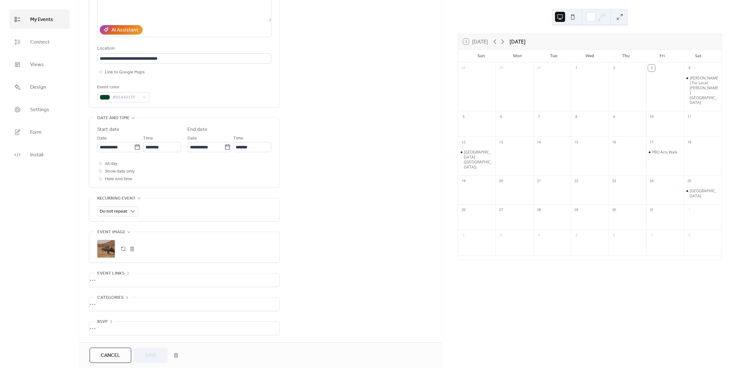 This screenshot has width=737, height=368. What do you see at coordinates (477, 159) in the screenshot?
I see `div: Raleigh Underground Market (North Hills)` at bounding box center [477, 159].